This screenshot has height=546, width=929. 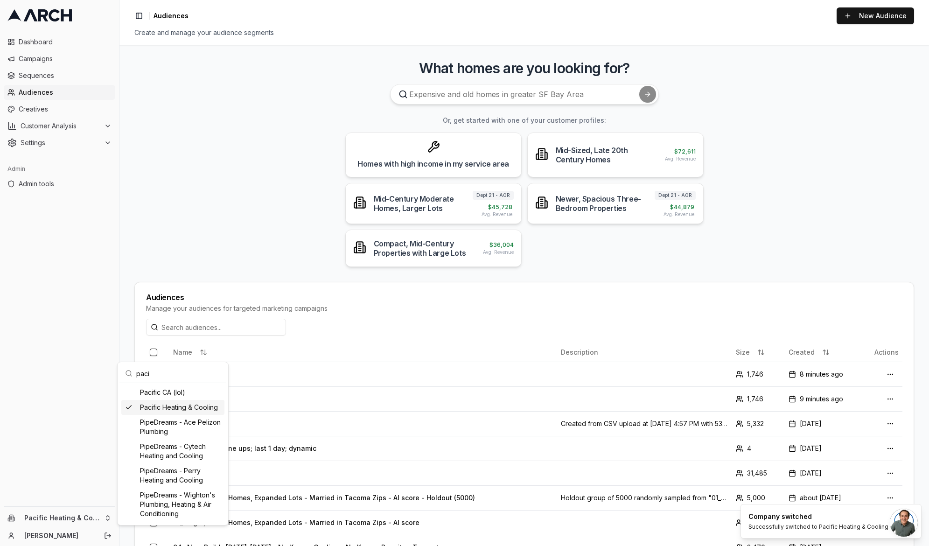 What do you see at coordinates (605, 204) in the screenshot?
I see `div: Newer, Spacious Three-Bedroom Properties` at bounding box center [605, 204].